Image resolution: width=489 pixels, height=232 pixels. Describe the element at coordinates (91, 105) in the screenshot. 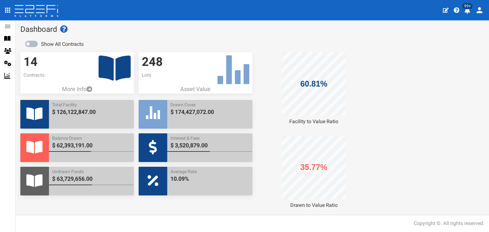

I see `span: Total Facility` at that location.